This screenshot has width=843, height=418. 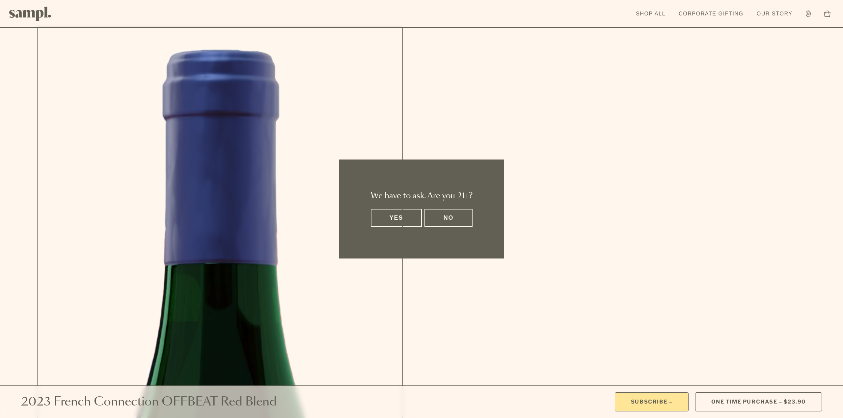 I want to click on a: Corporate Gifting, so click(x=711, y=14).